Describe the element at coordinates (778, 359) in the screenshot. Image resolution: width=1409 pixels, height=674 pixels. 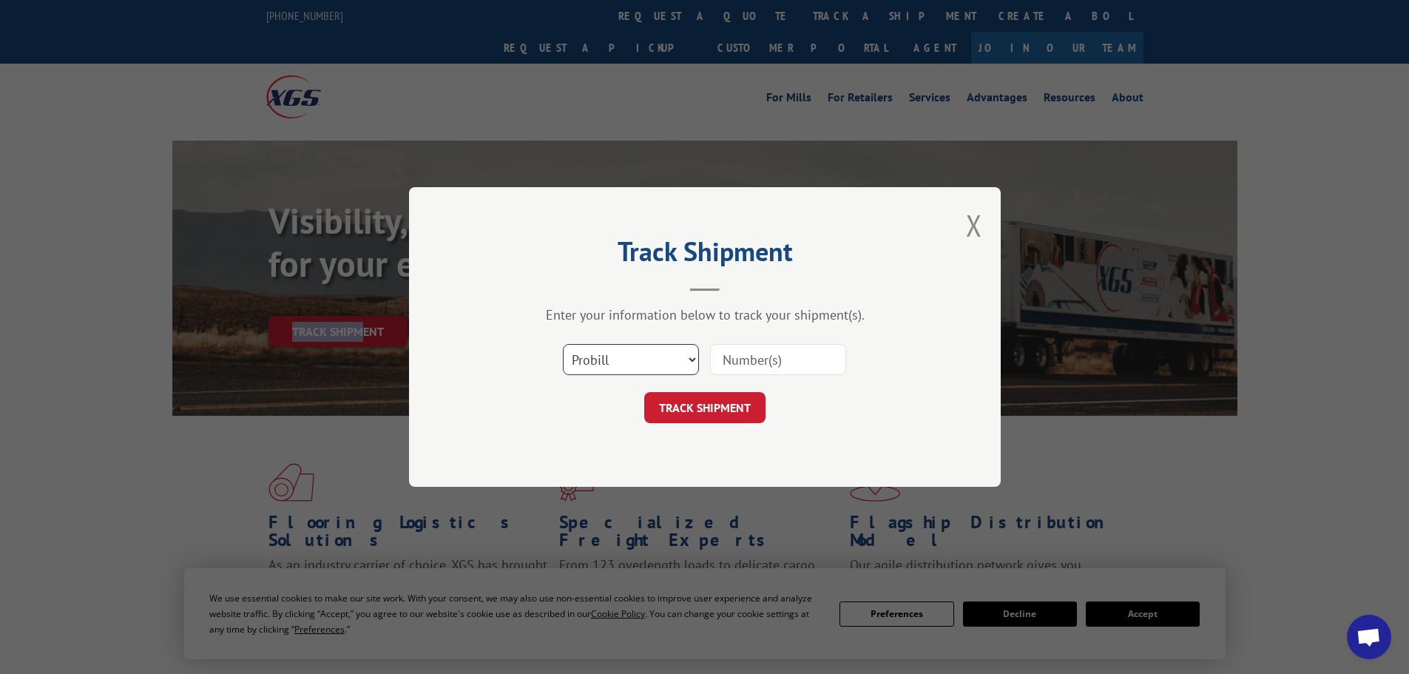
I see `input: Number(s)` at that location.